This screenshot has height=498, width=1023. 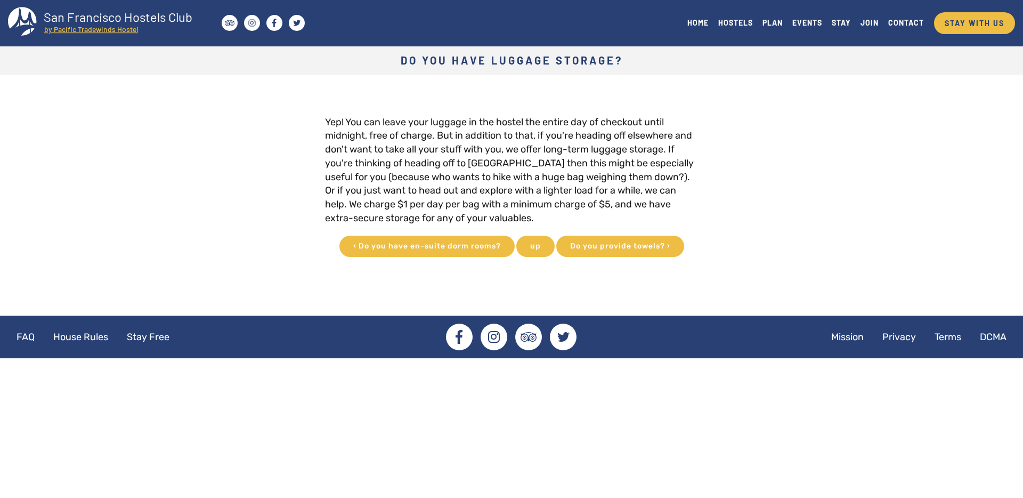 I want to click on a: up, so click(x=536, y=246).